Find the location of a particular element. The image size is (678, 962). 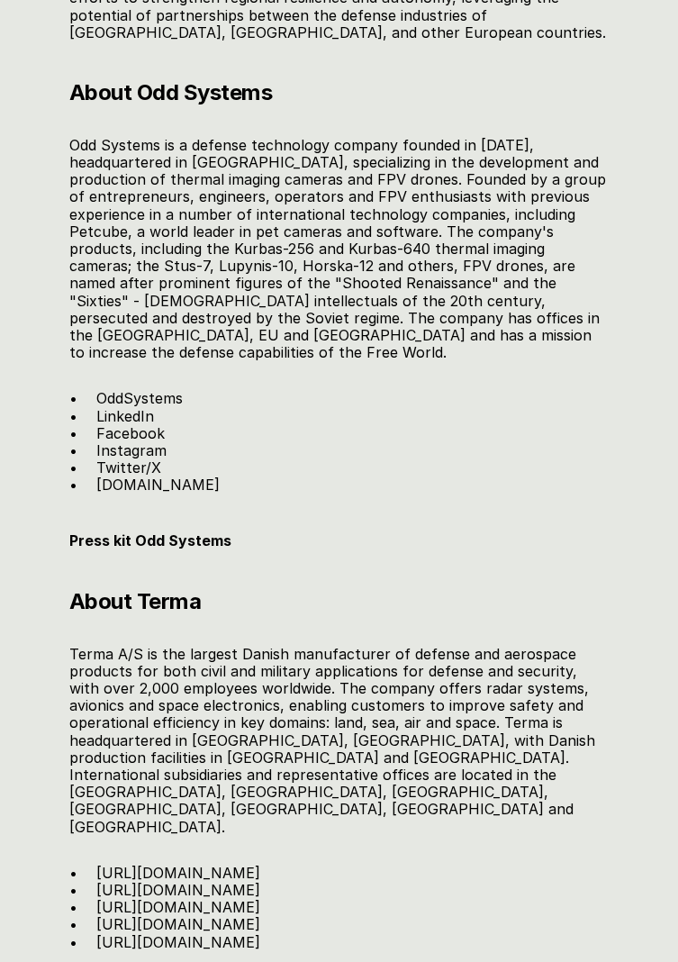

font: About Odd Systems is located at coordinates (171, 92).